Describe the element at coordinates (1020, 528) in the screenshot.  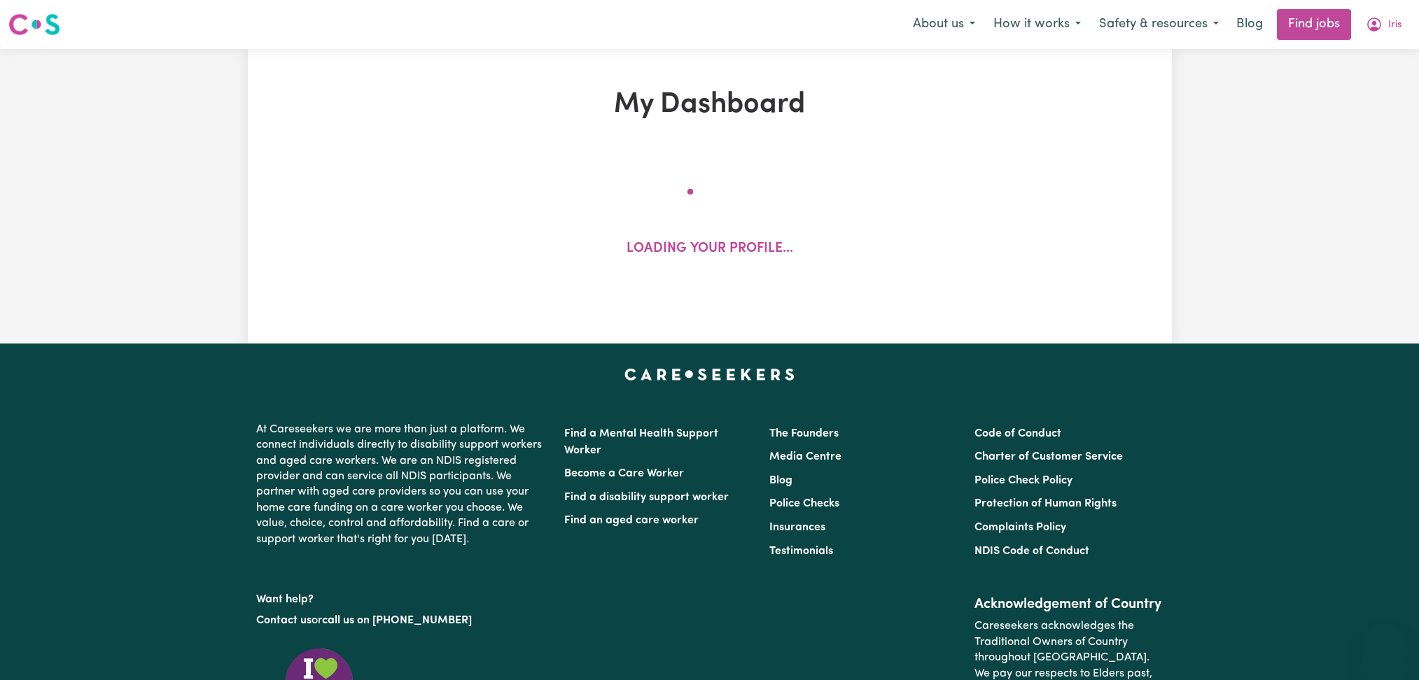
I see `a: Complaints Policy` at that location.